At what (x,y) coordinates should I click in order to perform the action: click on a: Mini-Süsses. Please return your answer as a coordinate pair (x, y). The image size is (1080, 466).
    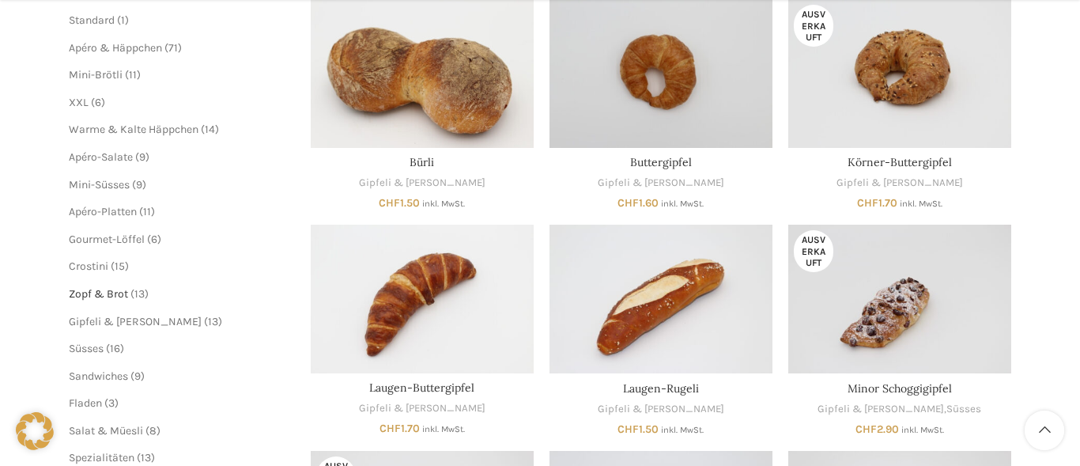
    Looking at the image, I should click on (99, 184).